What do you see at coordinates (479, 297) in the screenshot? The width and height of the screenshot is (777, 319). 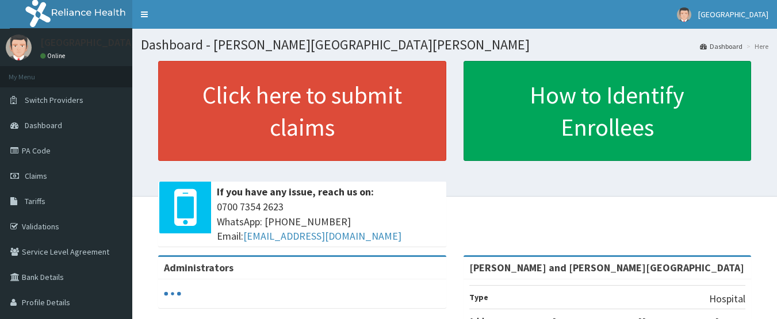 I see `b: Type` at bounding box center [479, 297].